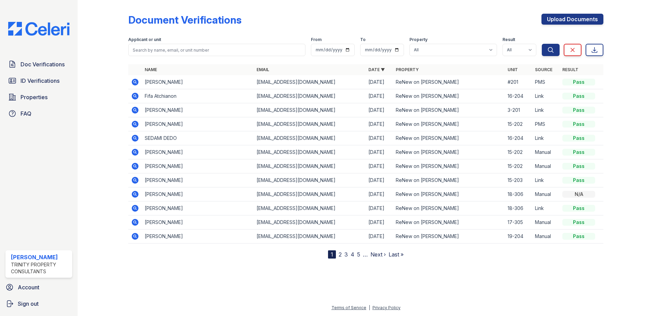 The image size is (654, 316). What do you see at coordinates (332, 254) in the screenshot?
I see `div: 1` at bounding box center [332, 254].